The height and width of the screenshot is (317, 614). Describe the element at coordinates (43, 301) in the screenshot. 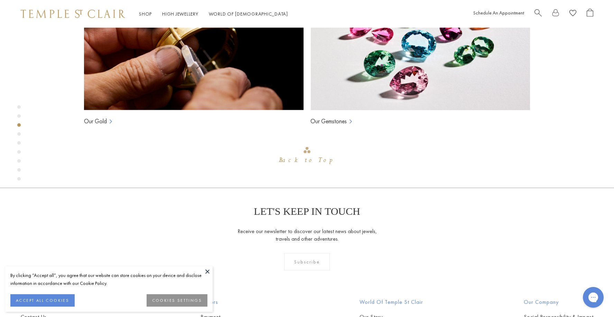

I see `button: ACCEPT ALL COOKIES` at that location.